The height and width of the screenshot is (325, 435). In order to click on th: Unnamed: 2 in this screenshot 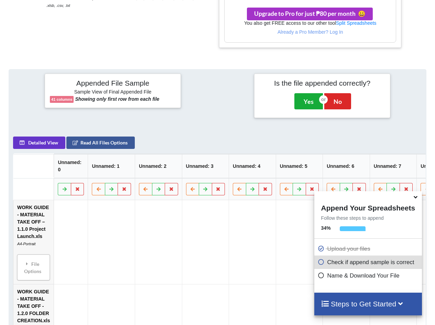, I will do `click(158, 166)`.